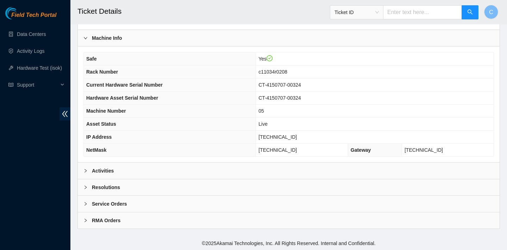  I want to click on span: Support, so click(38, 85).